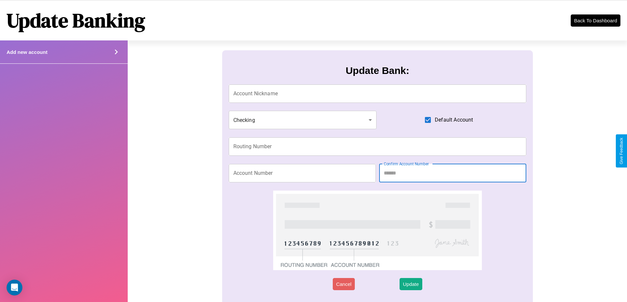 The image size is (627, 302). Describe the element at coordinates (344, 284) in the screenshot. I see `button: Cancel` at that location.